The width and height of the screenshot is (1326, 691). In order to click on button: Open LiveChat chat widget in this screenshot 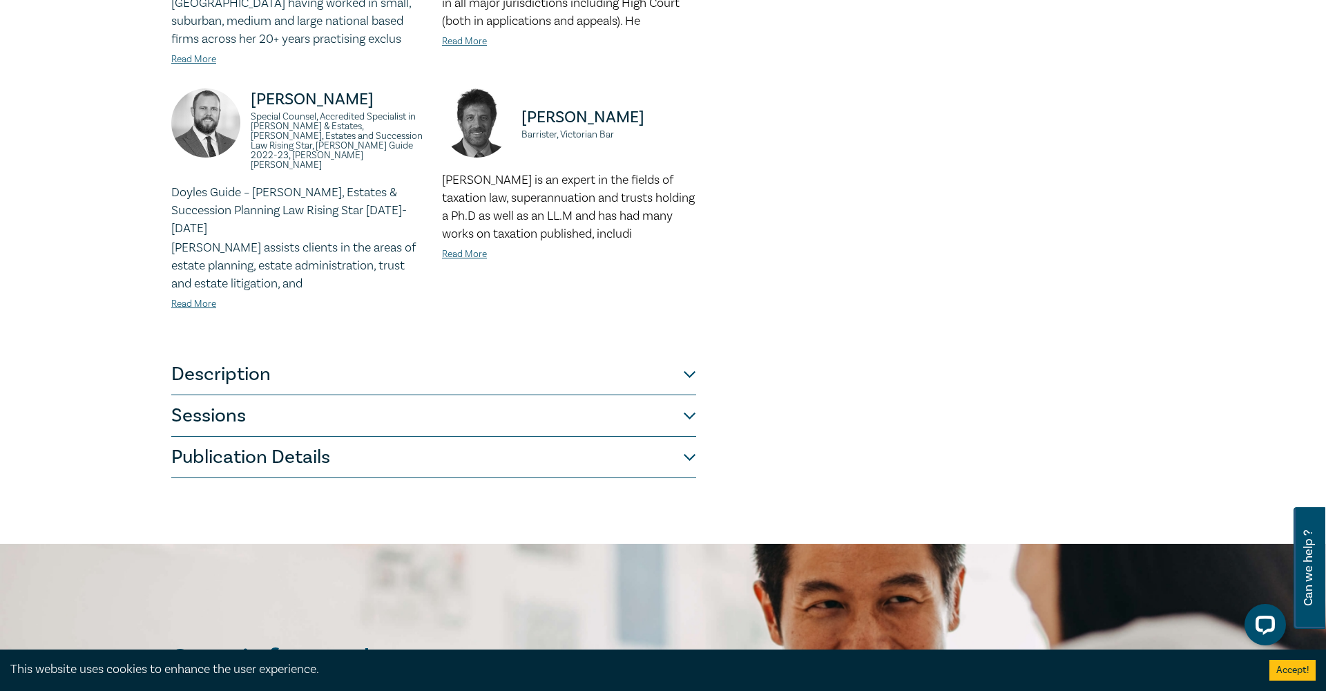, I will do `click(32, 26)`.